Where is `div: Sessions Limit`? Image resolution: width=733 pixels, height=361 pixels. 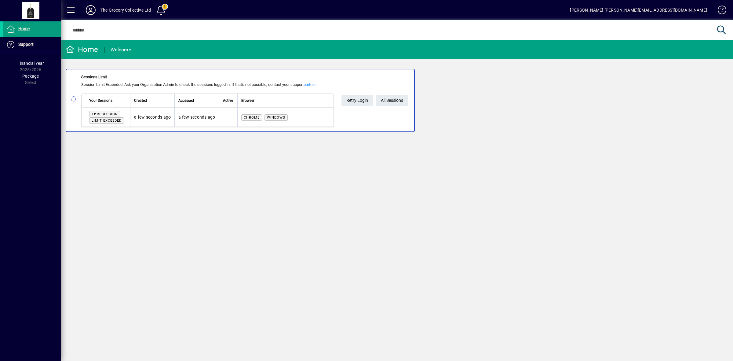
div: Sessions Limit is located at coordinates (207, 77).